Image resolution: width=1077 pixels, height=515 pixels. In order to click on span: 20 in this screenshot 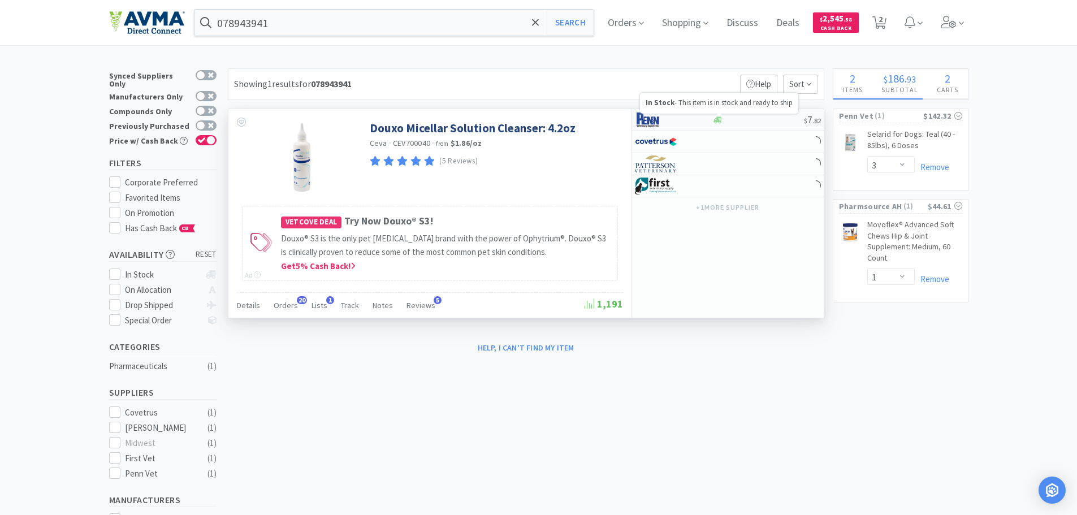, I will do `click(302, 300)`.